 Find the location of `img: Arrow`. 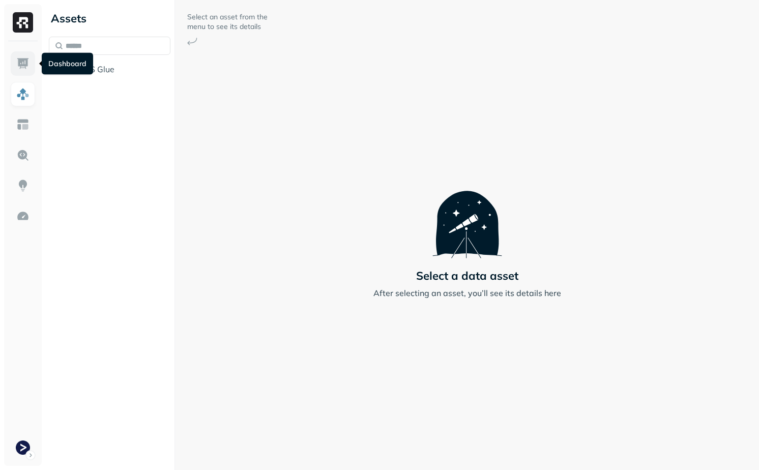

img: Arrow is located at coordinates (192, 41).